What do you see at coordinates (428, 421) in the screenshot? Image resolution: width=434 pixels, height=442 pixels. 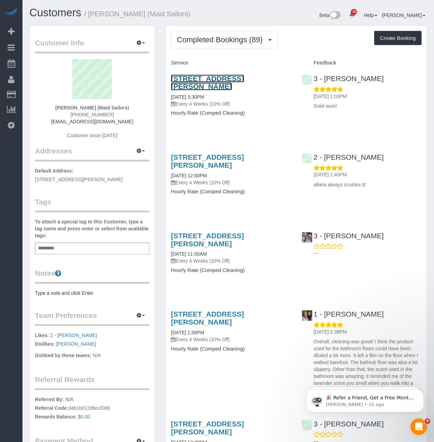 I see `span: 9` at bounding box center [428, 421].